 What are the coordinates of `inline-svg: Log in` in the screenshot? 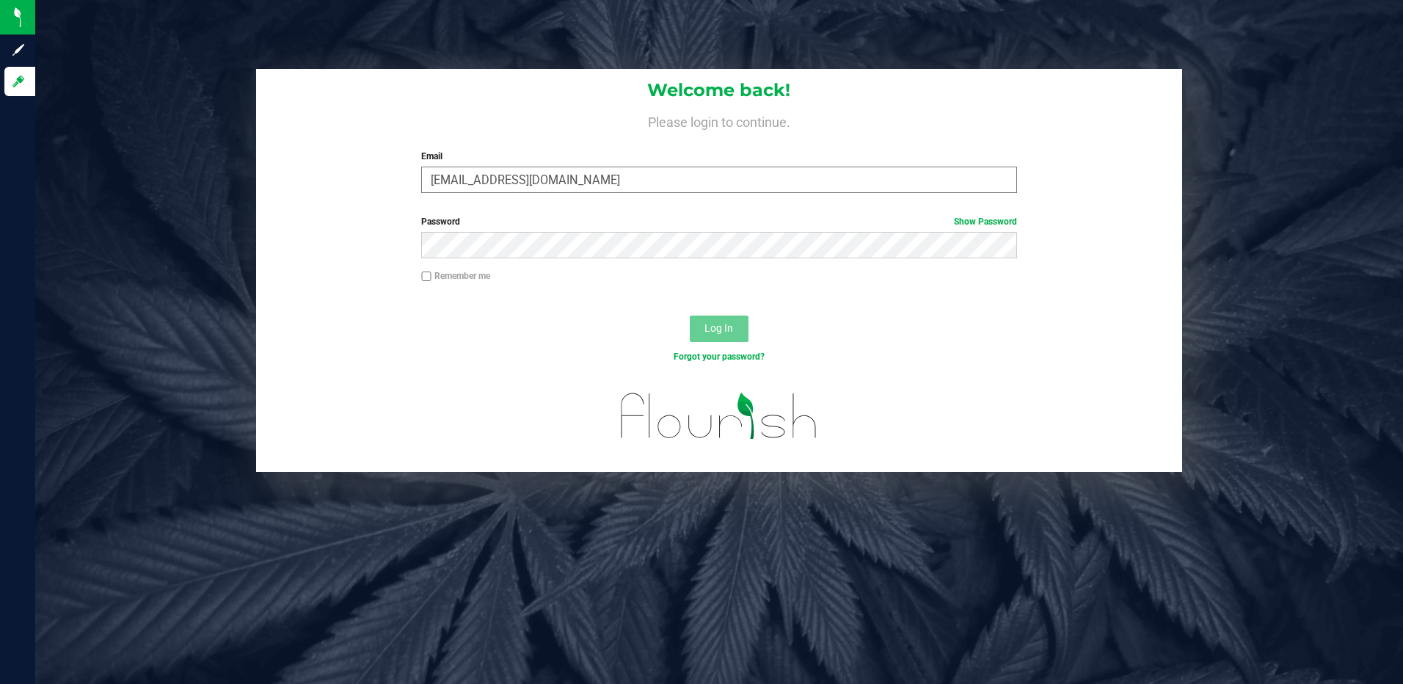 It's located at (18, 81).